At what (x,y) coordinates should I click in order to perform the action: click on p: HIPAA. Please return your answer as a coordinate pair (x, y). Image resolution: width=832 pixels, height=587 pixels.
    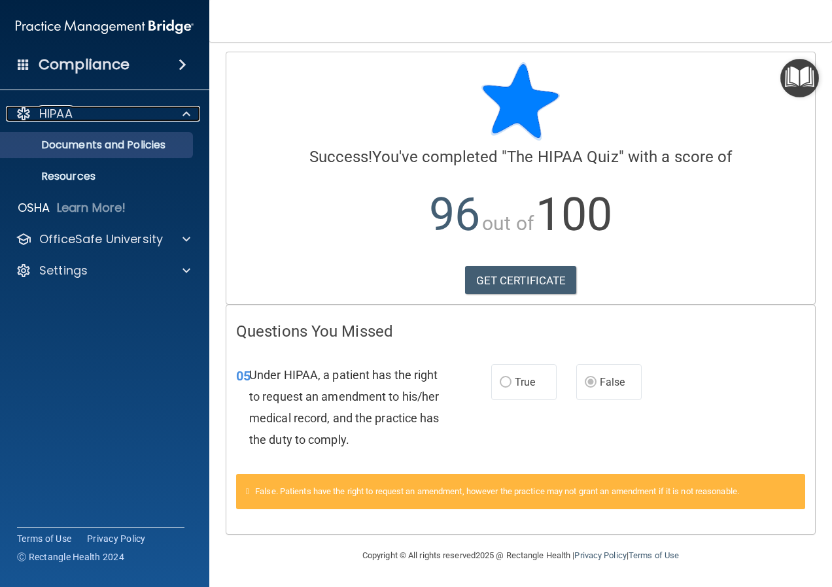
    Looking at the image, I should click on (56, 114).